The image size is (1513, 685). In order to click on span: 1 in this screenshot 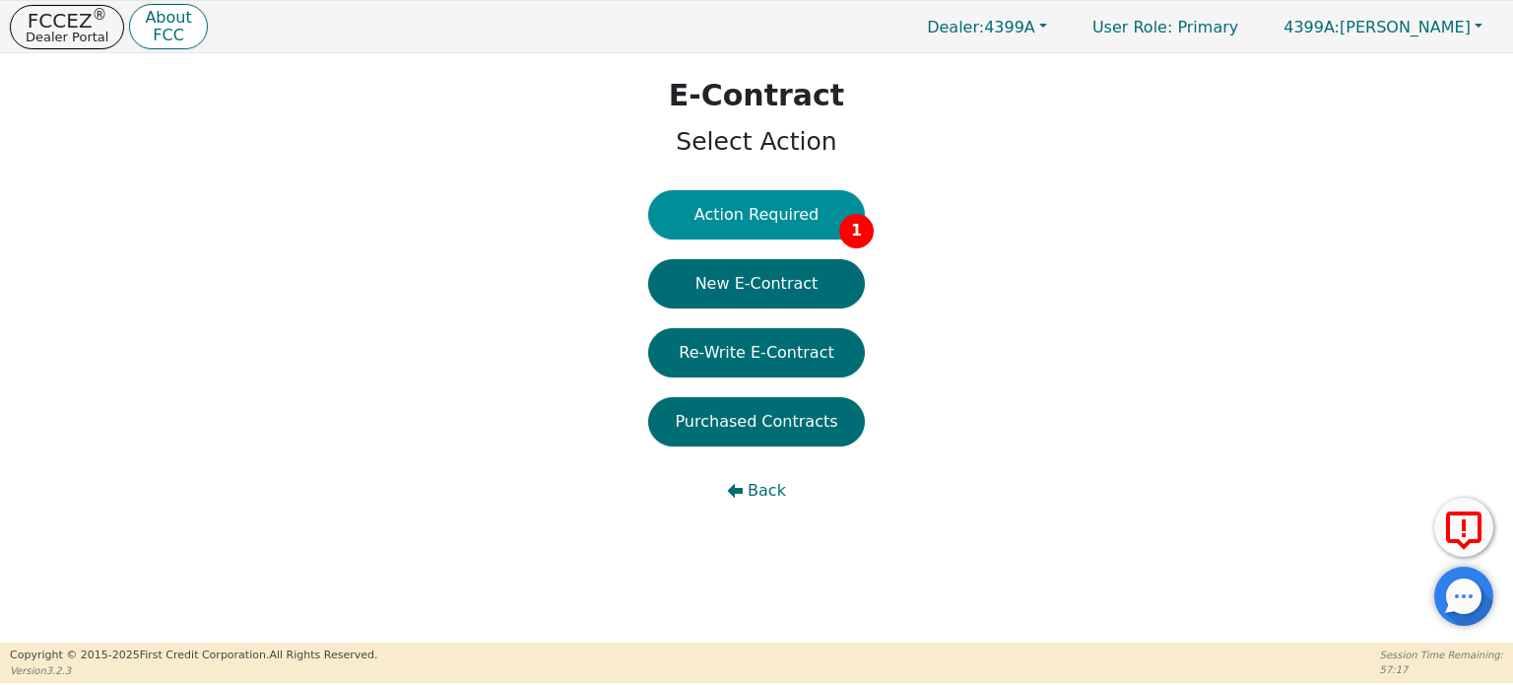, I will do `click(856, 230)`.